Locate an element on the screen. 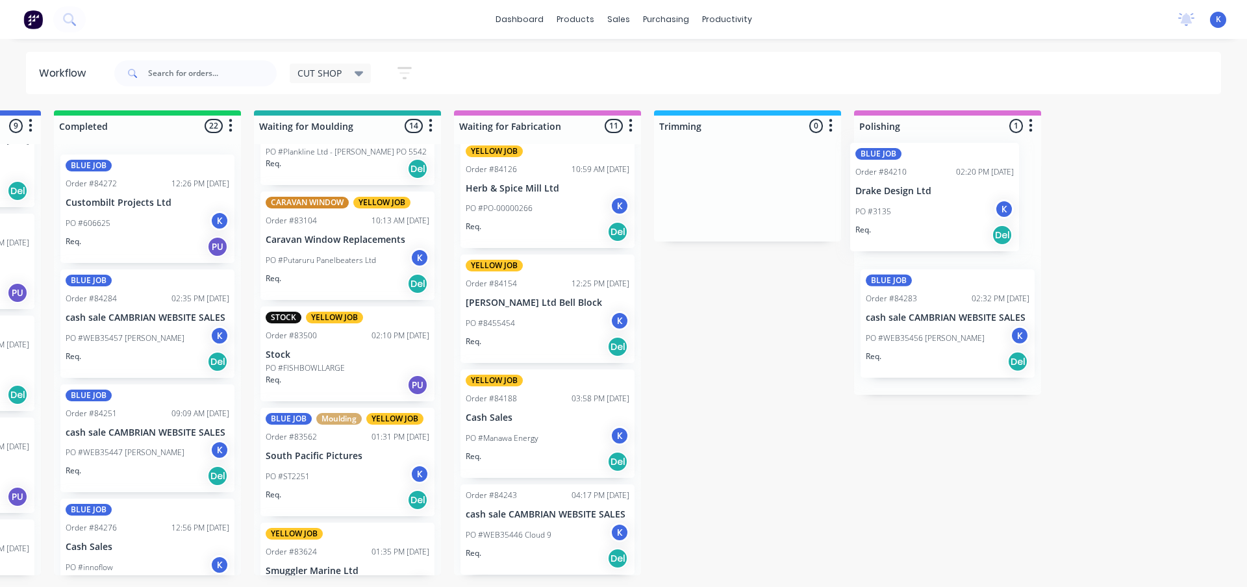  span: K is located at coordinates (1219, 19).